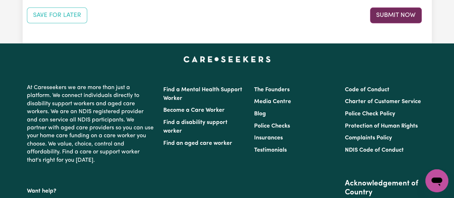  What do you see at coordinates (396, 15) in the screenshot?
I see `button: Submit your job report` at bounding box center [396, 15].